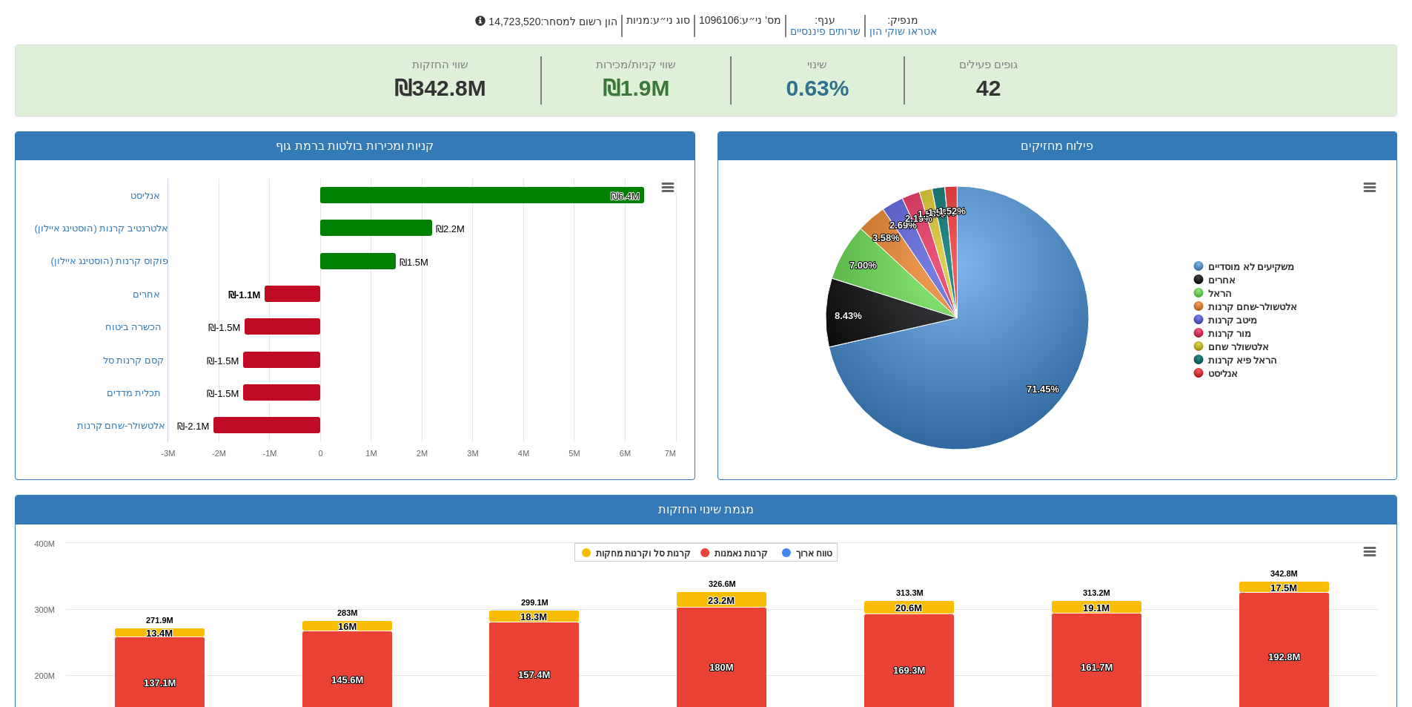  Describe the element at coordinates (1284, 573) in the screenshot. I see `tspan: 342.8M` at that location.